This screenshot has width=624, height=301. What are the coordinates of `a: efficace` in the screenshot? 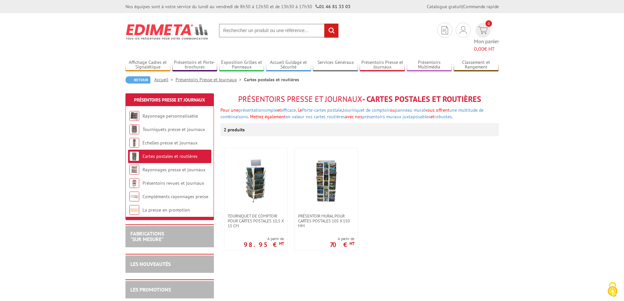 It's located at (288, 110).